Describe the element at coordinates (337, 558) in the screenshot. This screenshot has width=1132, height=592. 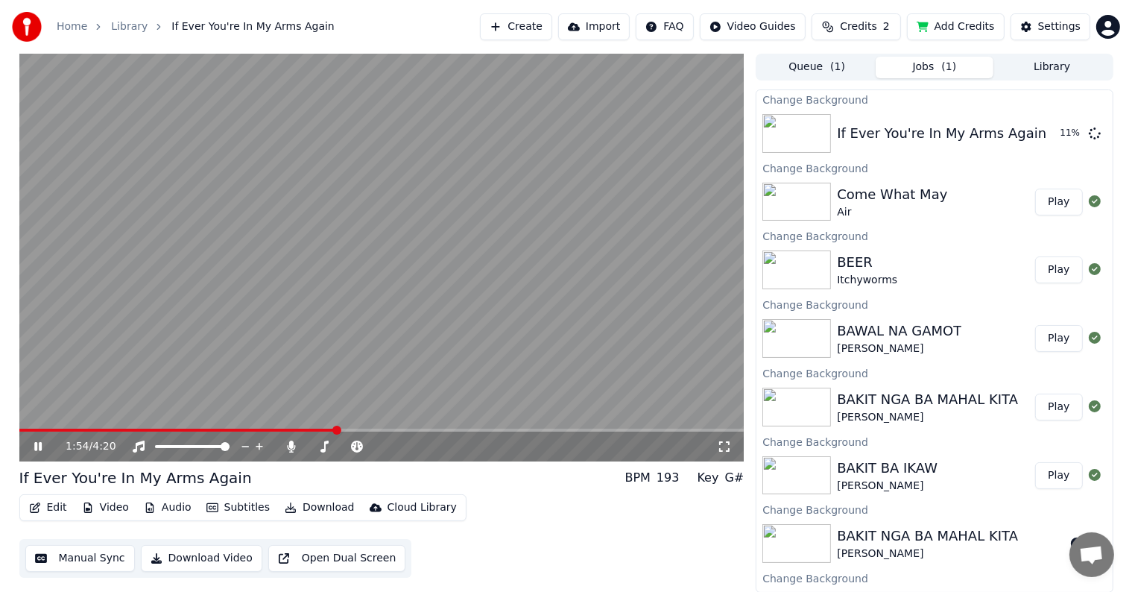
I see `button: Open Dual Screen` at that location.